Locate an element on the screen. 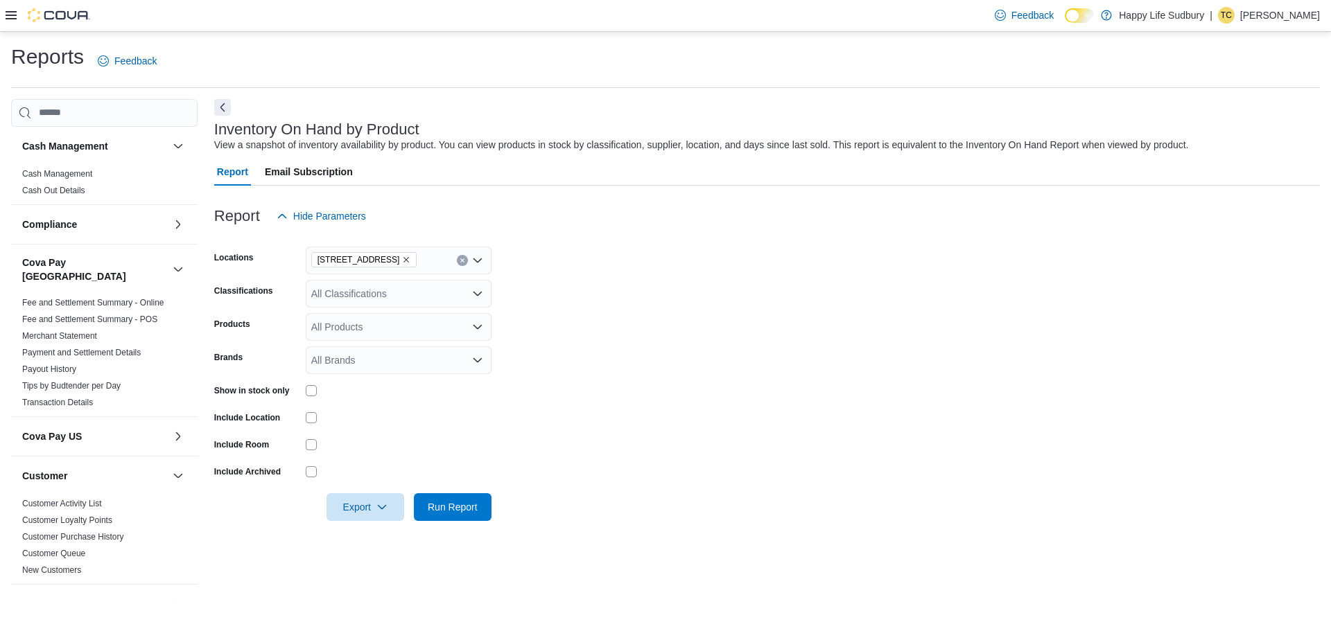  p: Happy Life Sudbury is located at coordinates (1161, 15).